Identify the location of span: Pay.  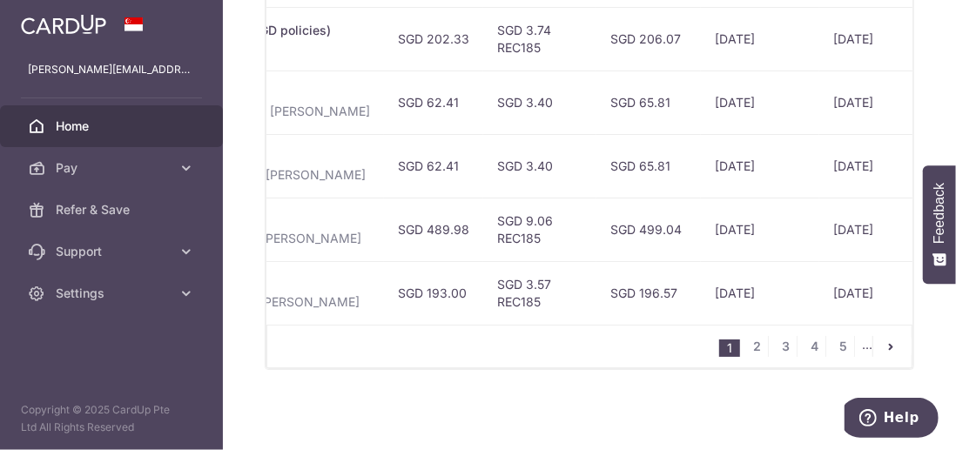
(113, 168).